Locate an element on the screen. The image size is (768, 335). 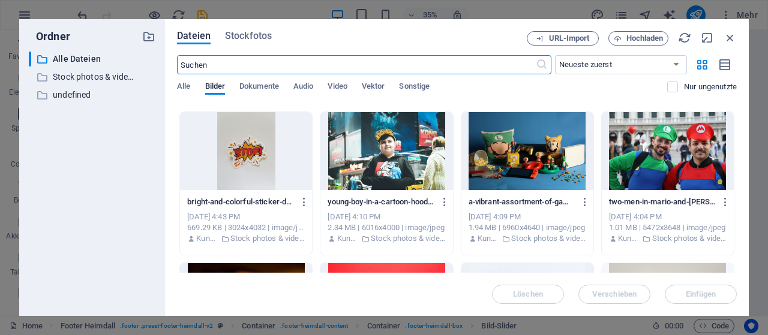
span: Vektor is located at coordinates (373, 88).